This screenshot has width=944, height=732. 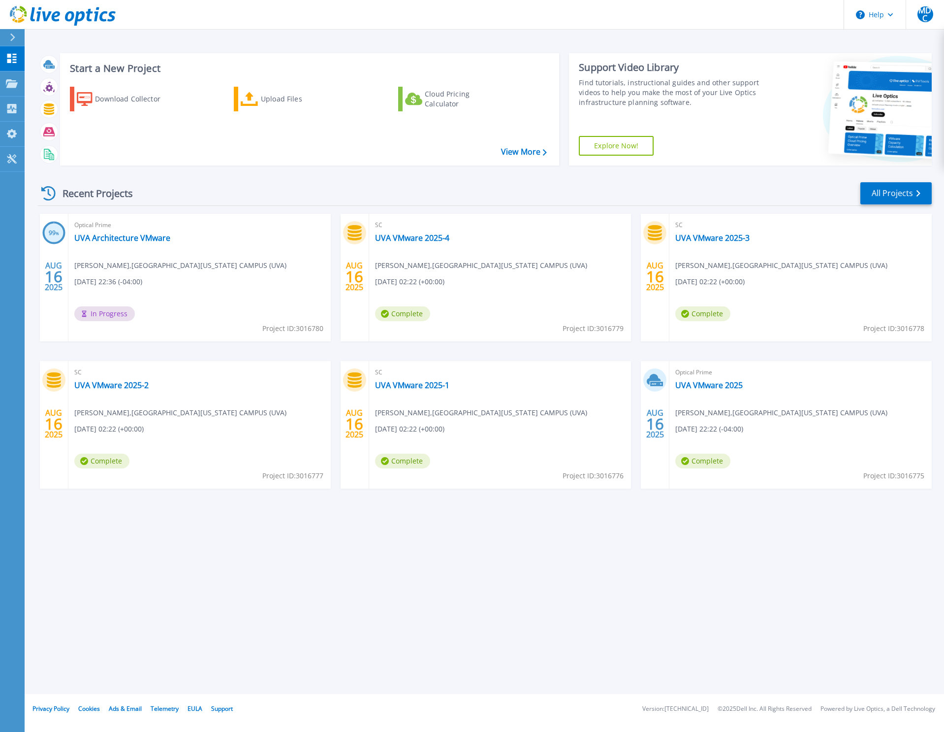 What do you see at coordinates (164, 708) in the screenshot?
I see `a: Telemetry` at bounding box center [164, 708].